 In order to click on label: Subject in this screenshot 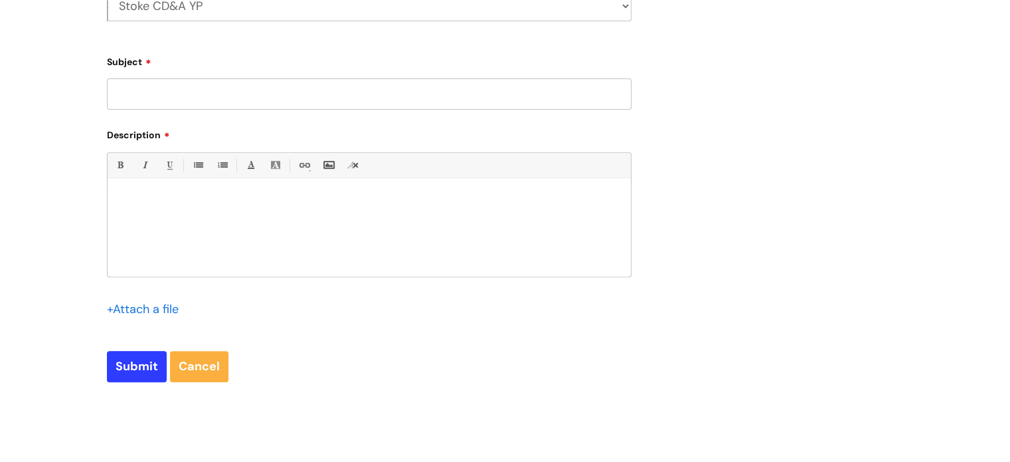, I will do `click(369, 60)`.